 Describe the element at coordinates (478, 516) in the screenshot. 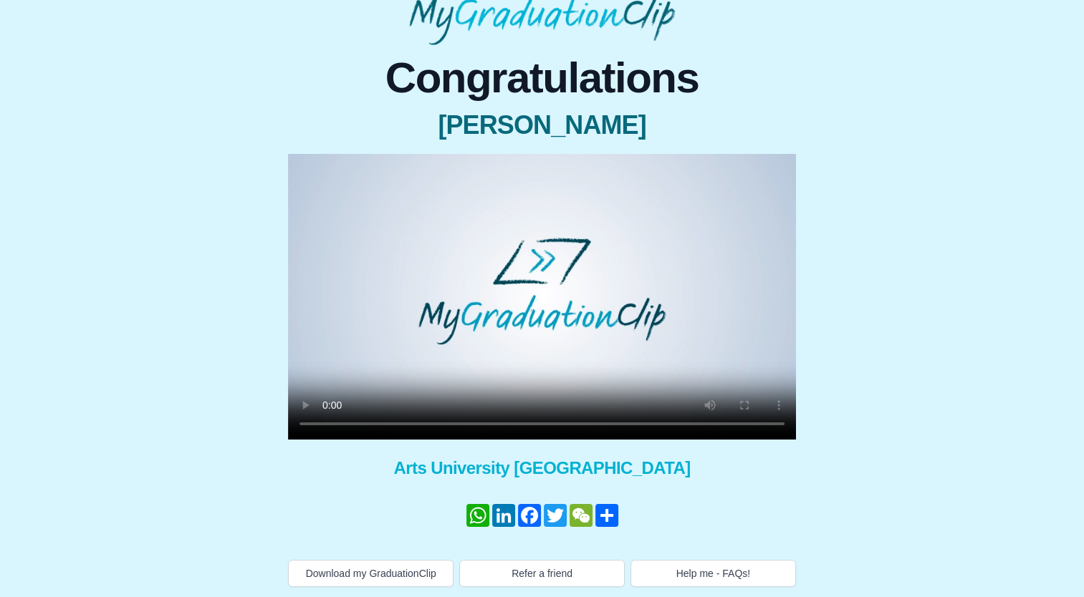

I see `a: WhatsApp` at that location.